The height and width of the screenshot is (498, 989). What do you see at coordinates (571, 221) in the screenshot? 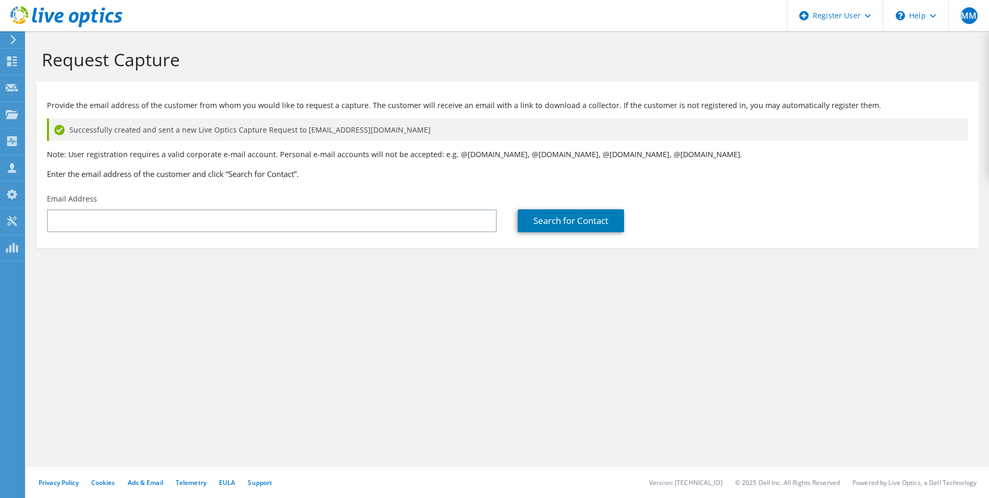
I see `a: Search for Contact` at bounding box center [571, 221].